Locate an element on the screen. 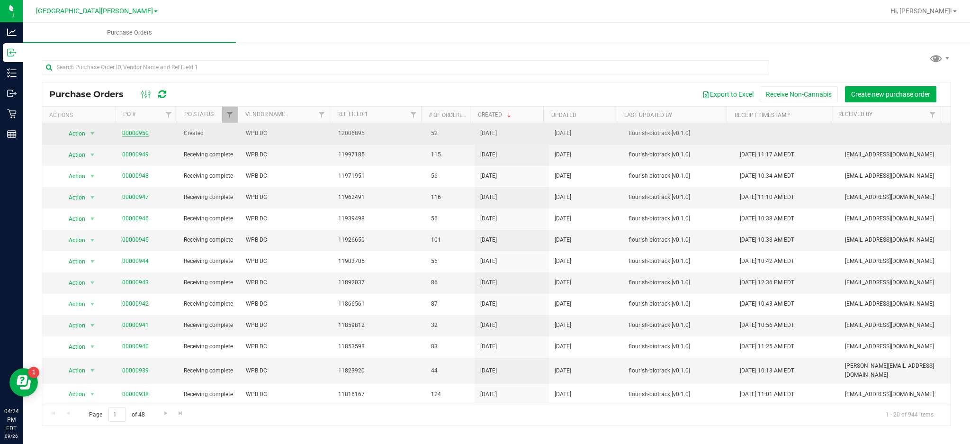  a: PO # is located at coordinates (129, 114).